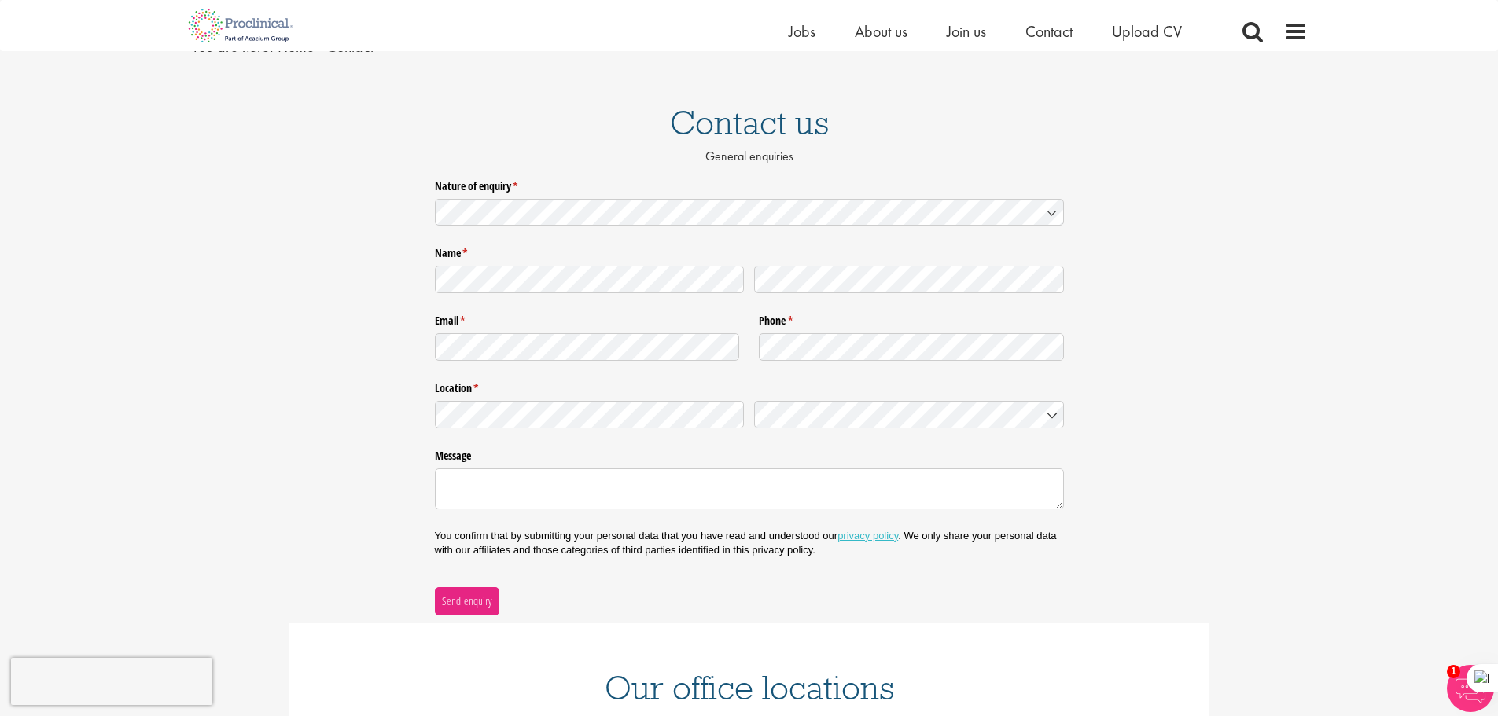 The image size is (1498, 716). I want to click on span: Jobs, so click(802, 31).